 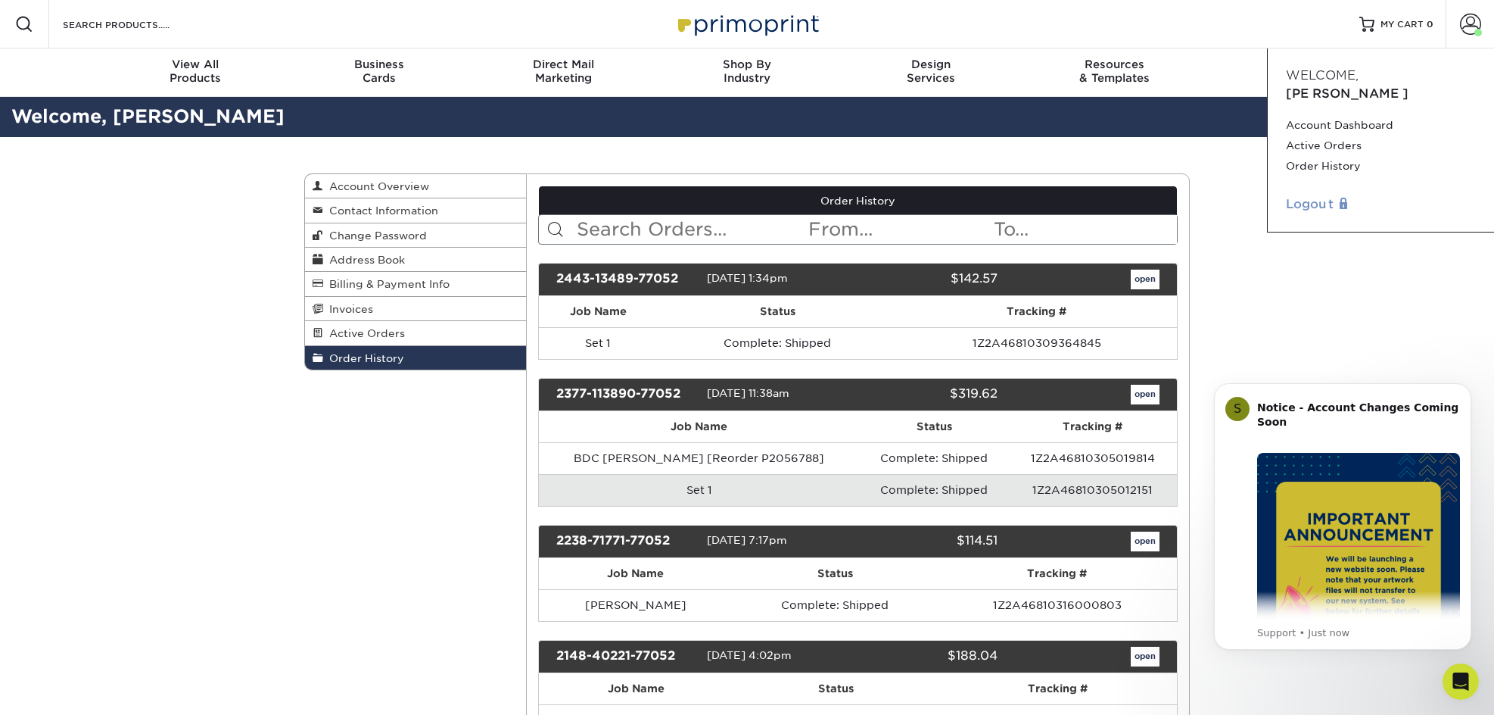 What do you see at coordinates (416, 210) in the screenshot?
I see `a: Contact Information` at bounding box center [416, 210].